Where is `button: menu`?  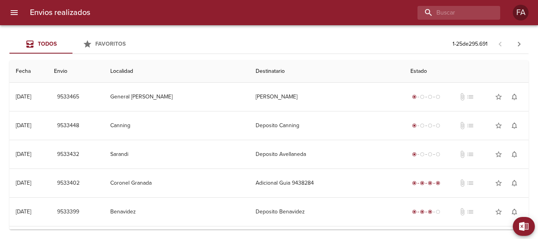
button: menu is located at coordinates (14, 13).